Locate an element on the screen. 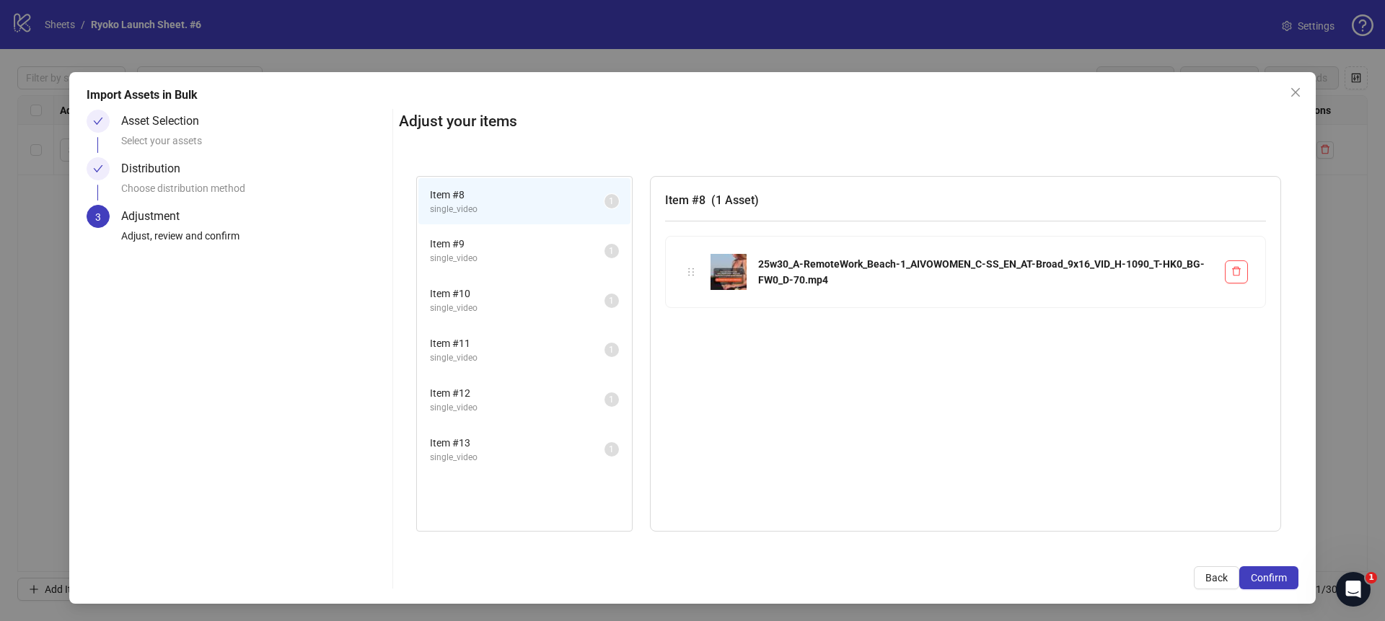 This screenshot has height=621, width=1385. span: Item # 11 is located at coordinates (517, 343).